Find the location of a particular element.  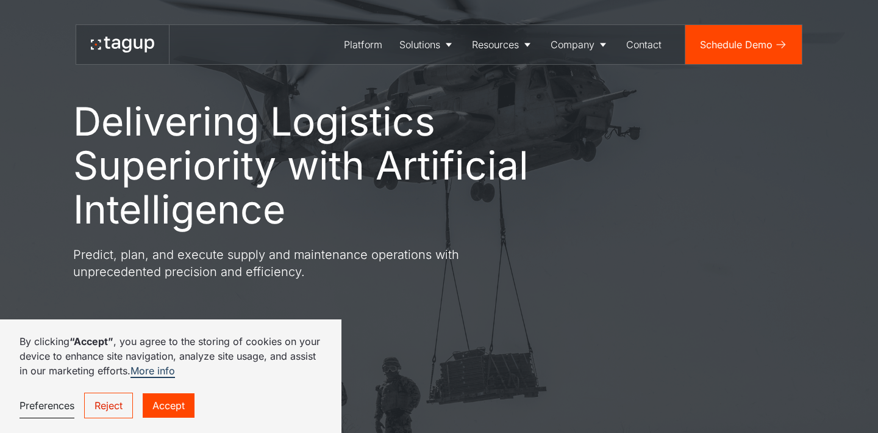

a: Platform is located at coordinates (363, 45).